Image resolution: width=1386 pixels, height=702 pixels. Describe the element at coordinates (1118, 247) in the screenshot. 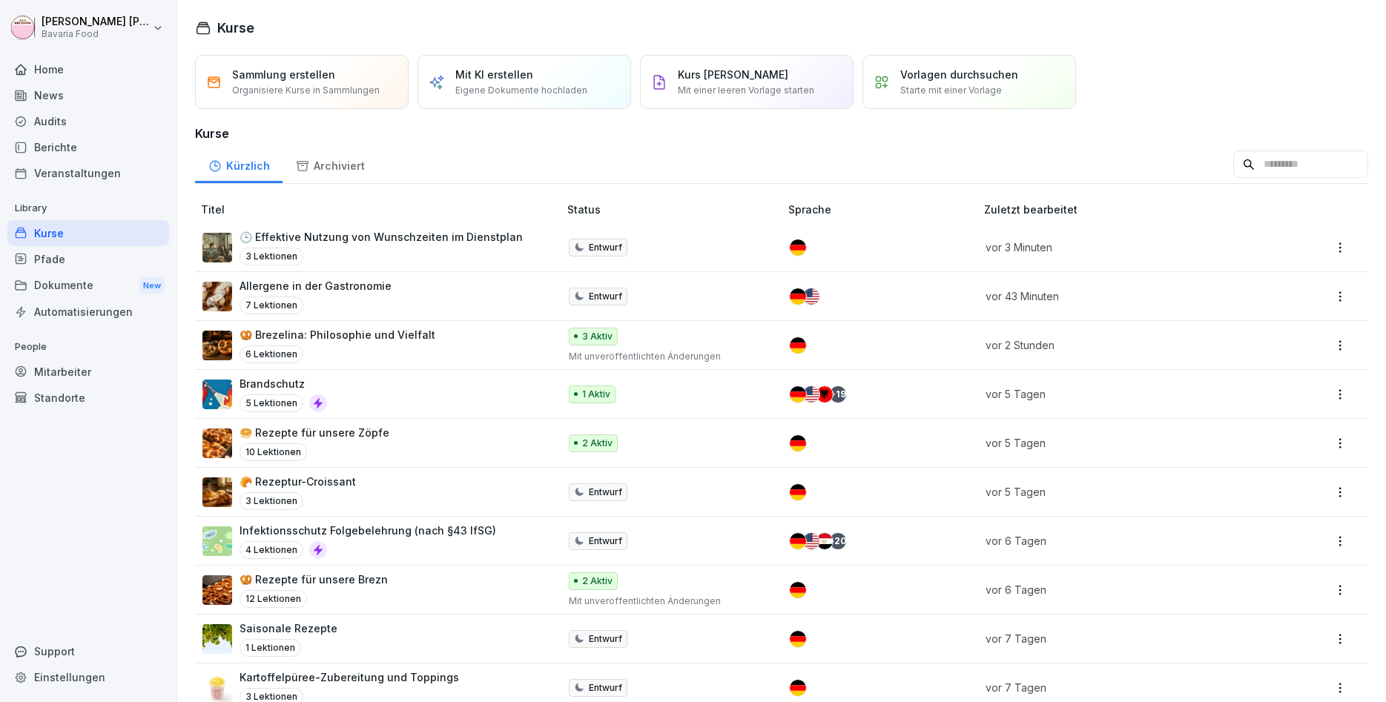

I see `p: vor 3 Minuten` at that location.